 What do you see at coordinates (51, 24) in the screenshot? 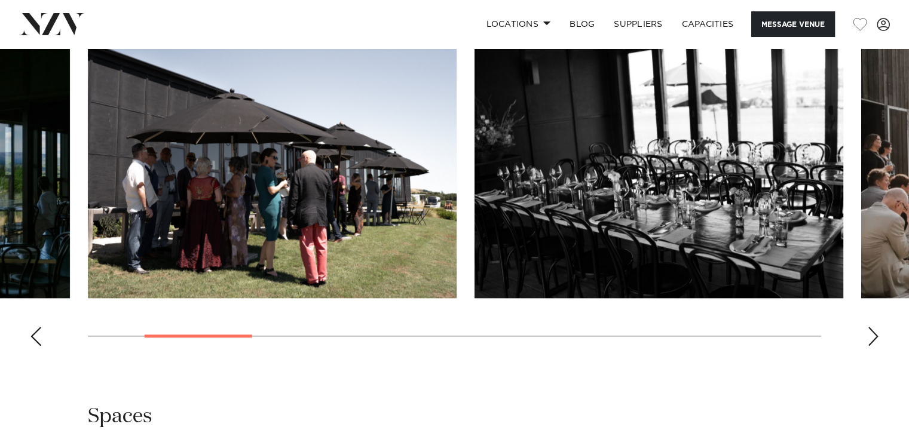
I see `img: nzv-logo.png` at bounding box center [51, 24].